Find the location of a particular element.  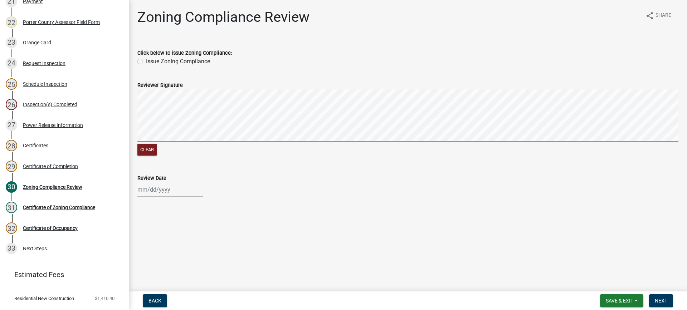

button: Clear is located at coordinates (147, 150).